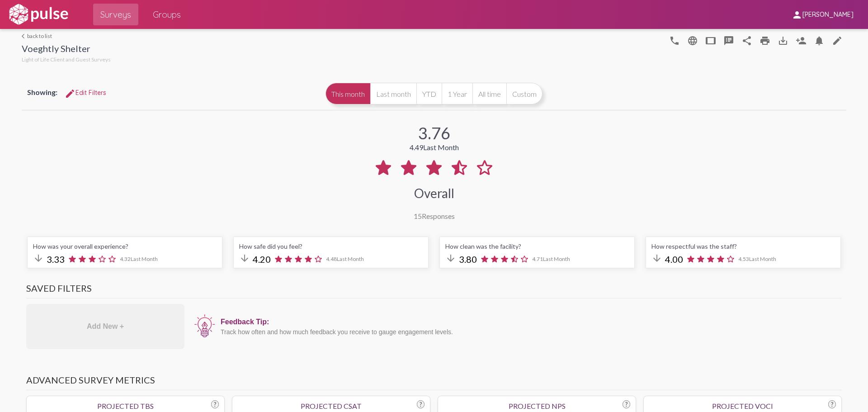 This screenshot has width=868, height=412. I want to click on button: This month, so click(348, 94).